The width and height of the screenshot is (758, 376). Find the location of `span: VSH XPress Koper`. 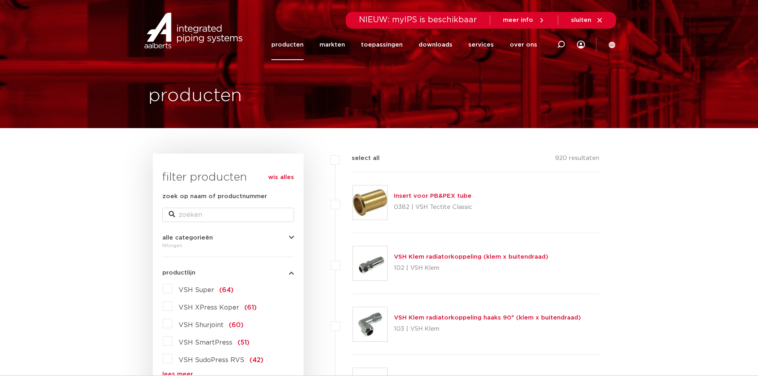

span: VSH XPress Koper is located at coordinates (209, 307).